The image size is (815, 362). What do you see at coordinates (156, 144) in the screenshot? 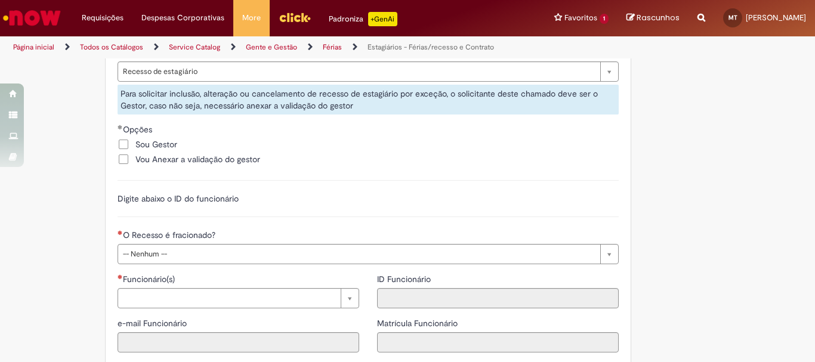
I see `span: Sou Gestor` at bounding box center [156, 144].